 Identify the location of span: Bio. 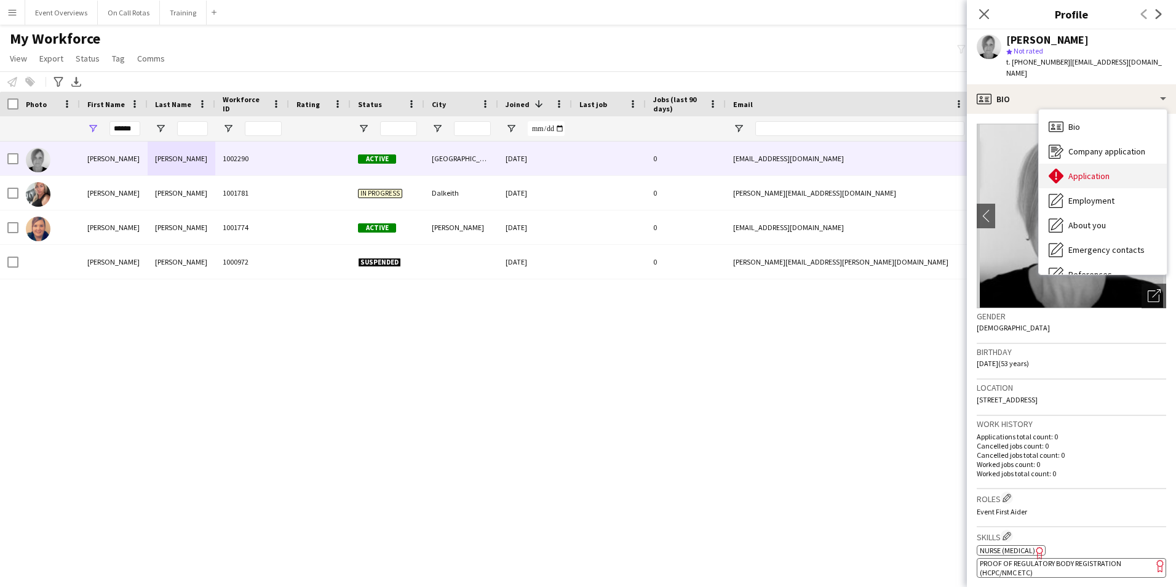
(1074, 127).